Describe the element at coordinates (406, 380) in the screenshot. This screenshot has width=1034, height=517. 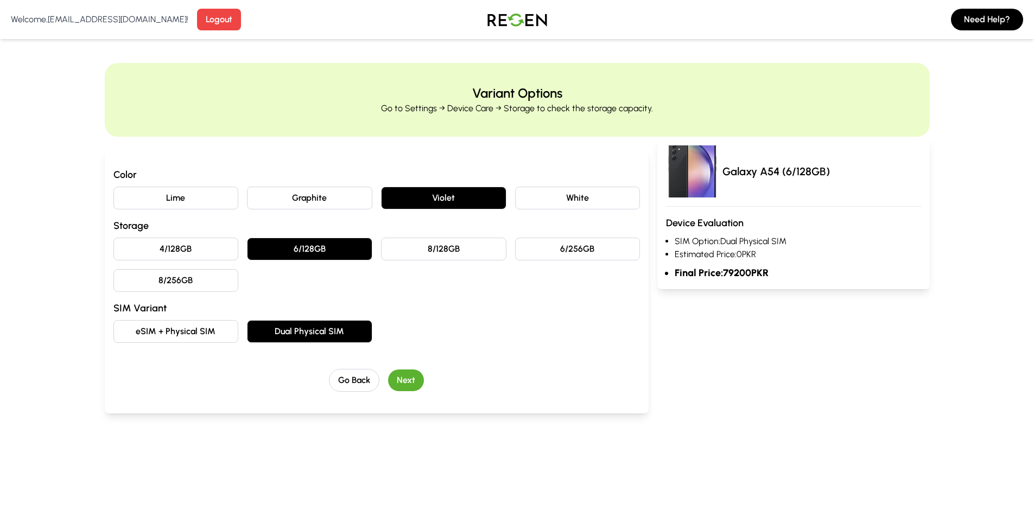
I see `button: Next` at that location.